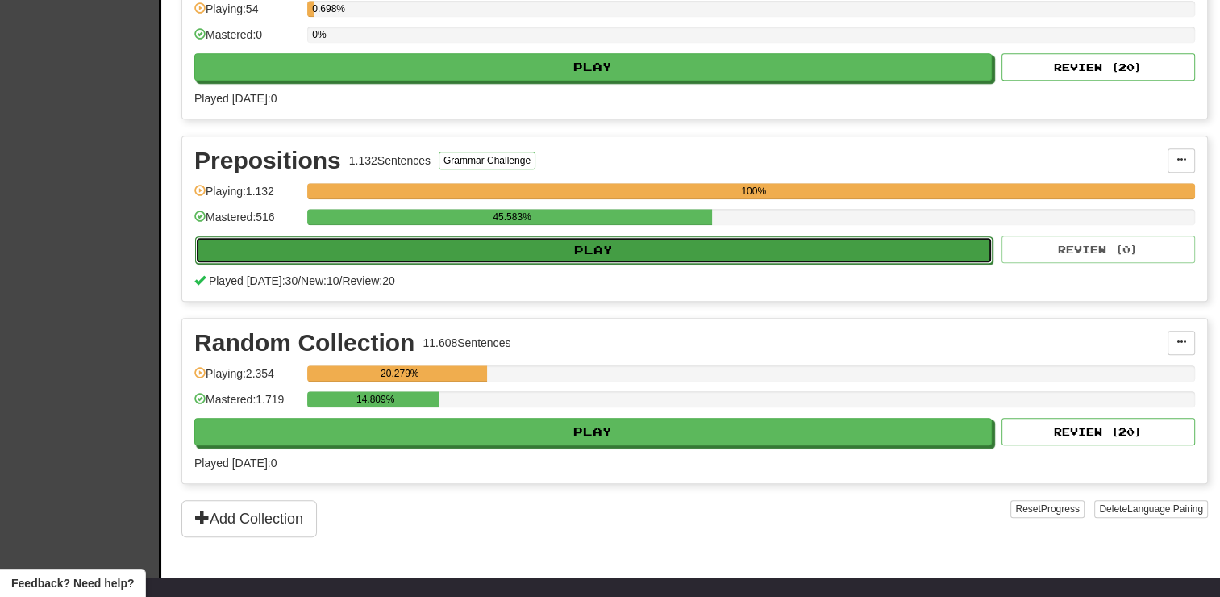 The image size is (1220, 597). I want to click on div: 14.809%, so click(375, 399).